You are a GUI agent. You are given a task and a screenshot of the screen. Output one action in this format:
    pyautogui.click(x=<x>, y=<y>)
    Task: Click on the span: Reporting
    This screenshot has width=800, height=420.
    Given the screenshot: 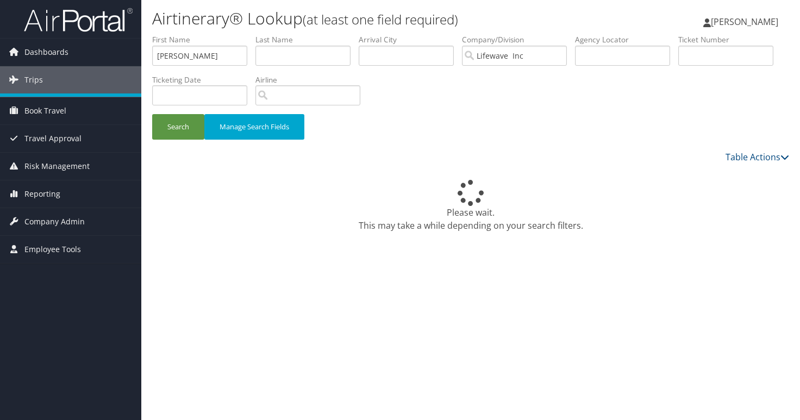 What is the action you would take?
    pyautogui.click(x=42, y=194)
    